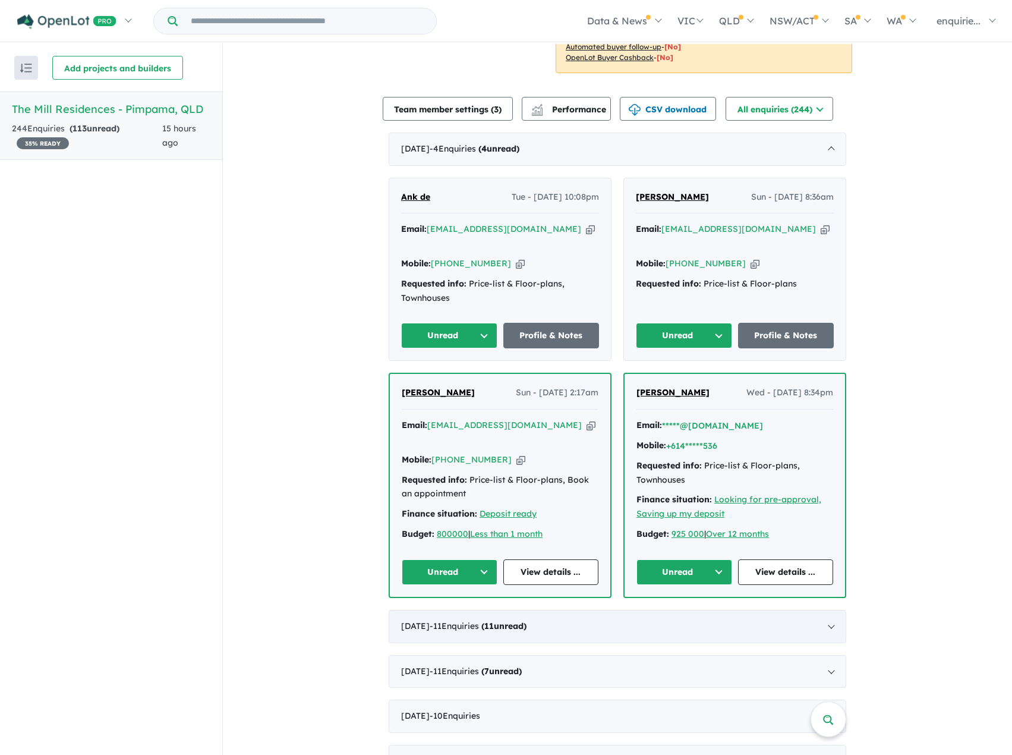  Describe the element at coordinates (779, 109) in the screenshot. I see `button: All enquiries (244)` at that location.